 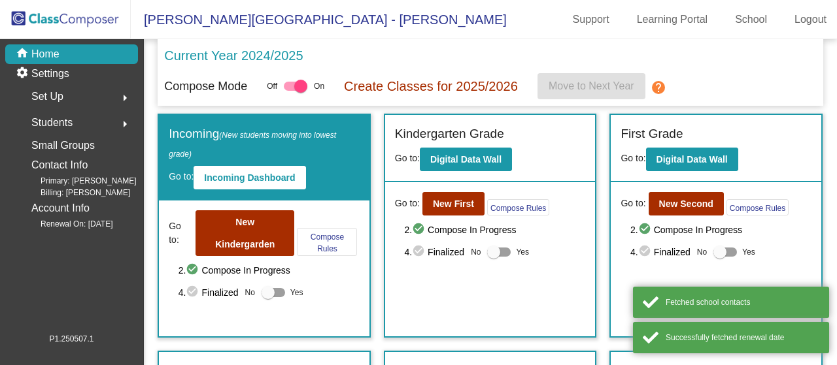 What do you see at coordinates (52, 123) in the screenshot?
I see `span: Students` at bounding box center [52, 123].